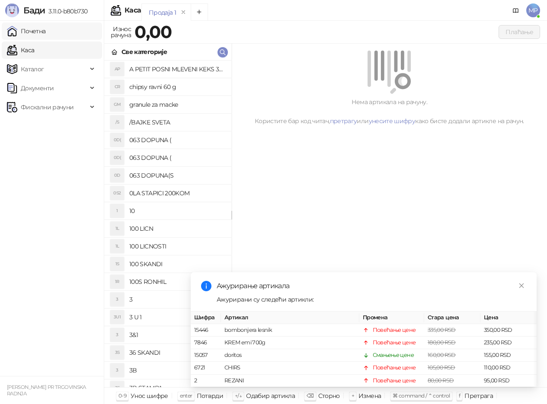 This screenshot has width=547, height=404. I want to click on td: 155,00 RSD, so click(508, 356).